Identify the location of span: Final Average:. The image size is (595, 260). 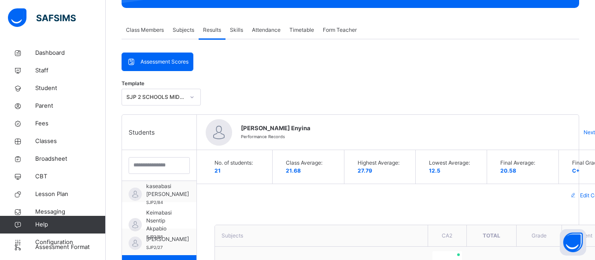
(525, 163).